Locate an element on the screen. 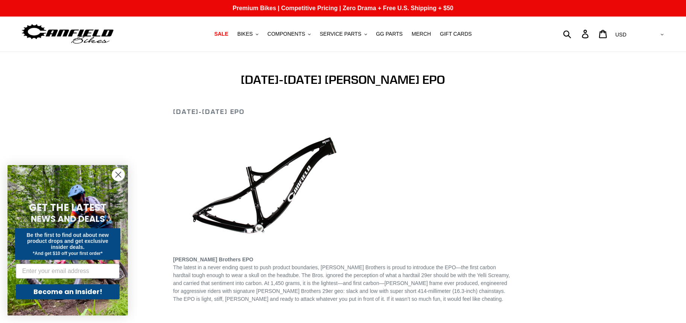  span: GG PARTS is located at coordinates (389, 34).